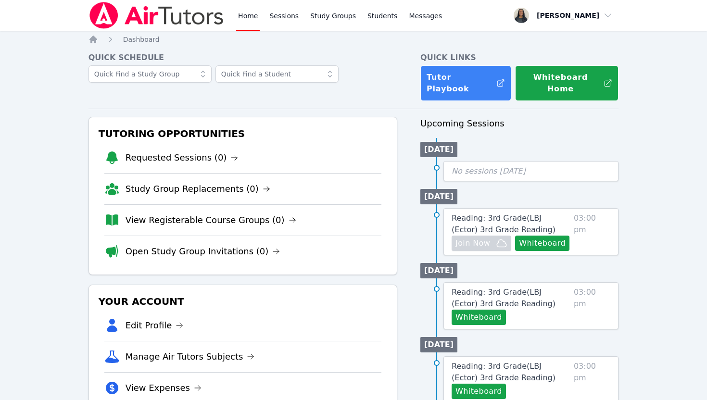  What do you see at coordinates (466, 83) in the screenshot?
I see `a: Tutor Playbook` at bounding box center [466, 83].